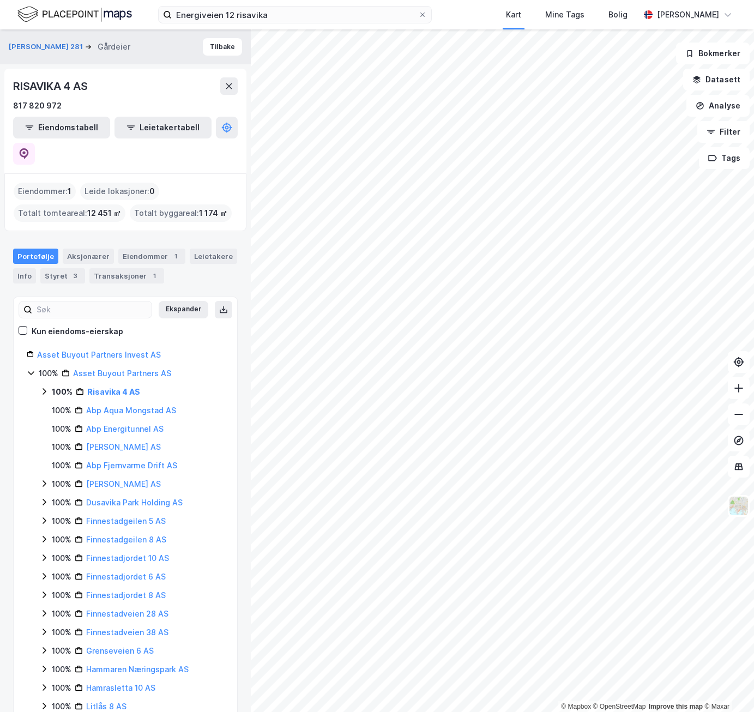 The width and height of the screenshot is (754, 712). What do you see at coordinates (126, 276) in the screenshot?
I see `div: Transaksjoner` at bounding box center [126, 276].